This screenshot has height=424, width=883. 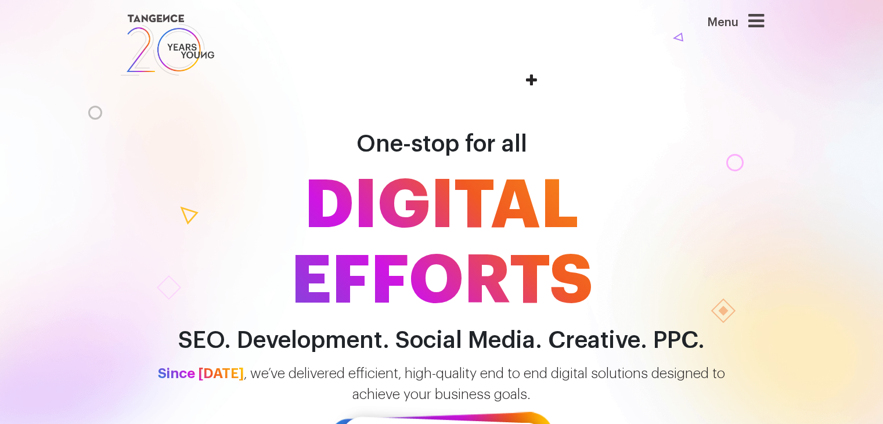 What do you see at coordinates (168, 45) in the screenshot?
I see `img: logo SVG` at bounding box center [168, 45].